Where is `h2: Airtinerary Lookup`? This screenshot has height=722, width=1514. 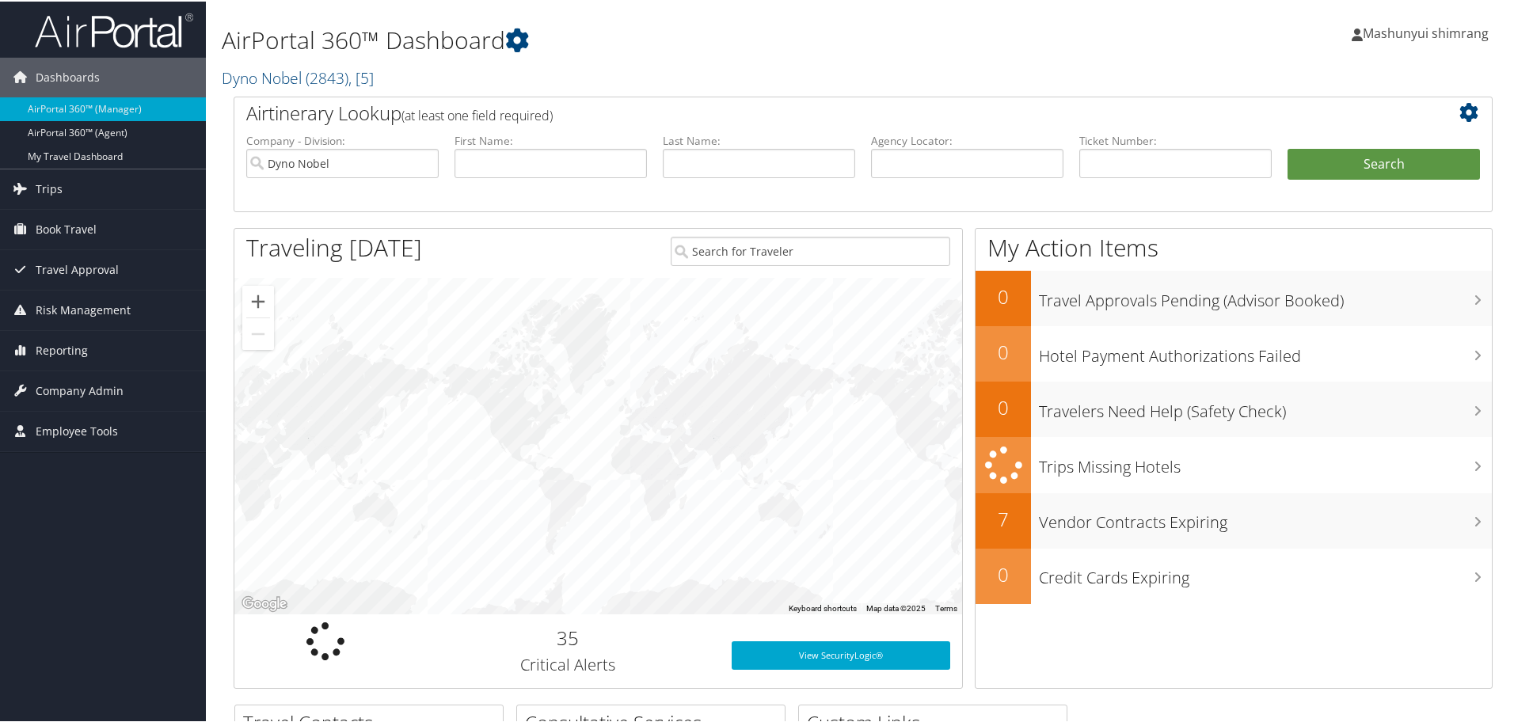
h2: Airtinerary Lookup is located at coordinates (811, 112).